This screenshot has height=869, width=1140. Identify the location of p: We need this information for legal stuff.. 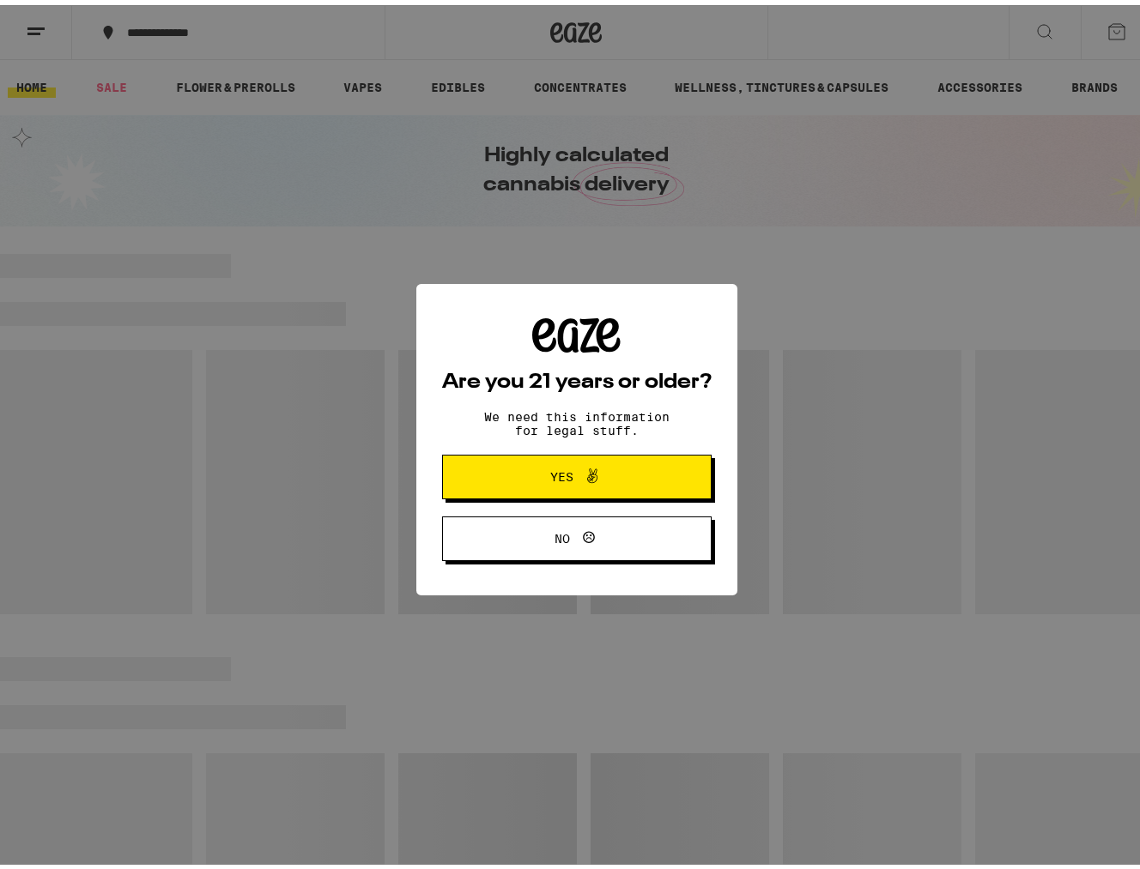
(577, 419).